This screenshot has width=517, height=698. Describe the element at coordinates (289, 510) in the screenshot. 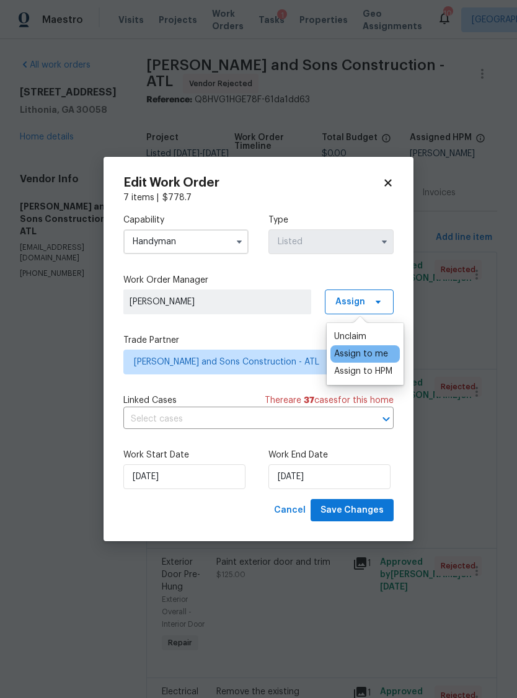

I see `span: Cancel` at that location.